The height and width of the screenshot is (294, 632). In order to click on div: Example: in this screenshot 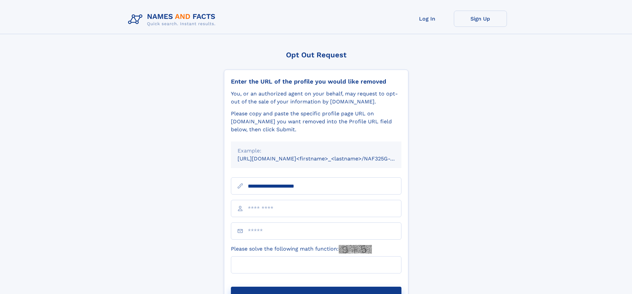, I will do `click(316, 151)`.